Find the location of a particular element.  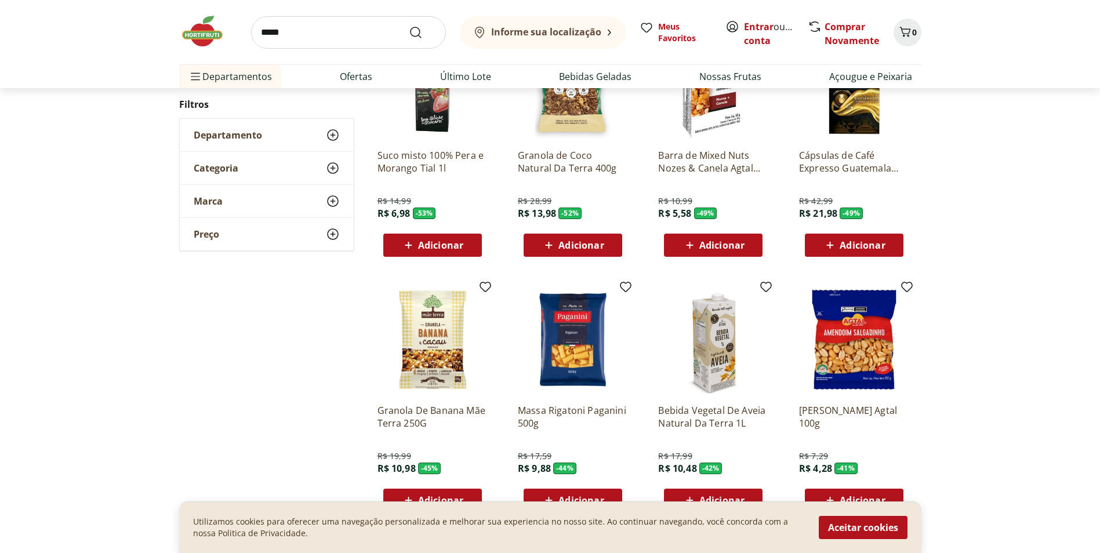

p: Granola De Banana Mãe Terra 250G is located at coordinates (433, 417).